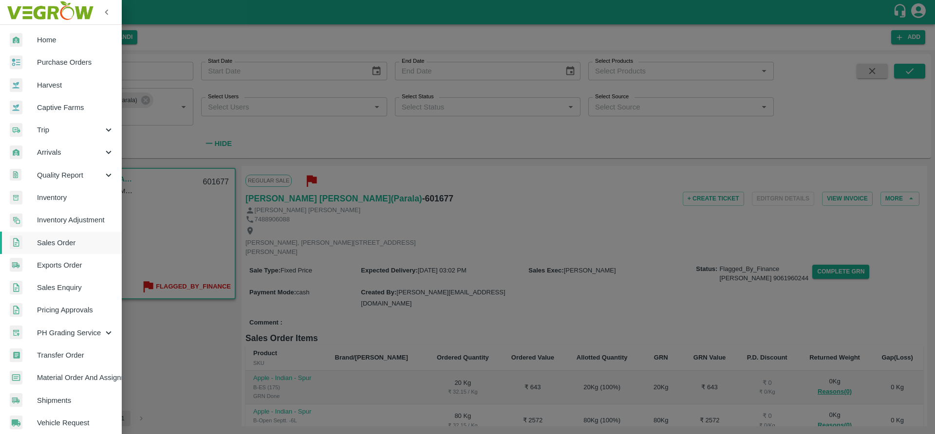  Describe the element at coordinates (75, 288) in the screenshot. I see `span: Sales Enquiry` at that location.